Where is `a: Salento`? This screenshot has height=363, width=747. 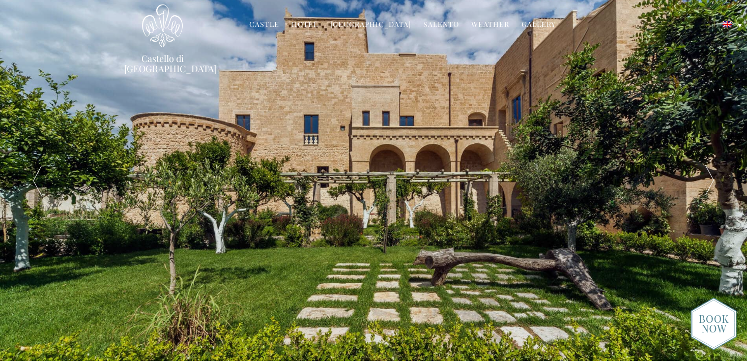 a: Salento is located at coordinates (441, 25).